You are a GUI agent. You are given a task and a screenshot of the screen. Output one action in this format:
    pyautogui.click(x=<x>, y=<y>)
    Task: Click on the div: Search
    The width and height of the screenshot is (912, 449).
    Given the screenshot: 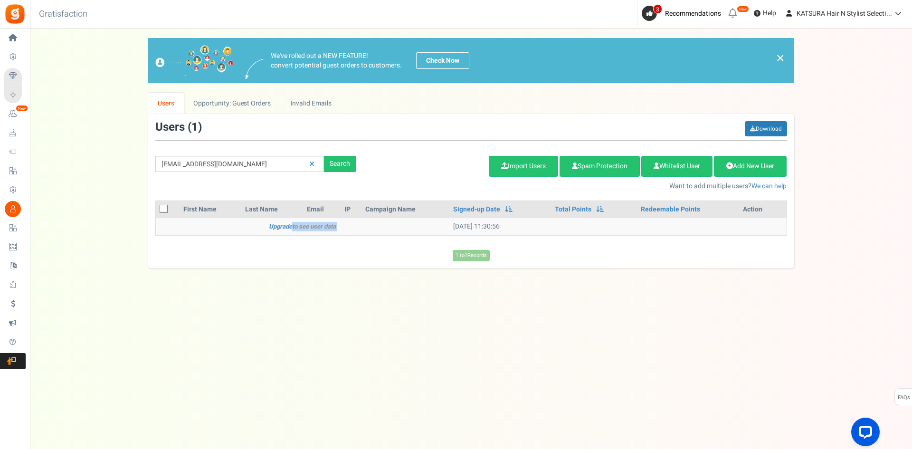 What is the action you would take?
    pyautogui.click(x=340, y=164)
    